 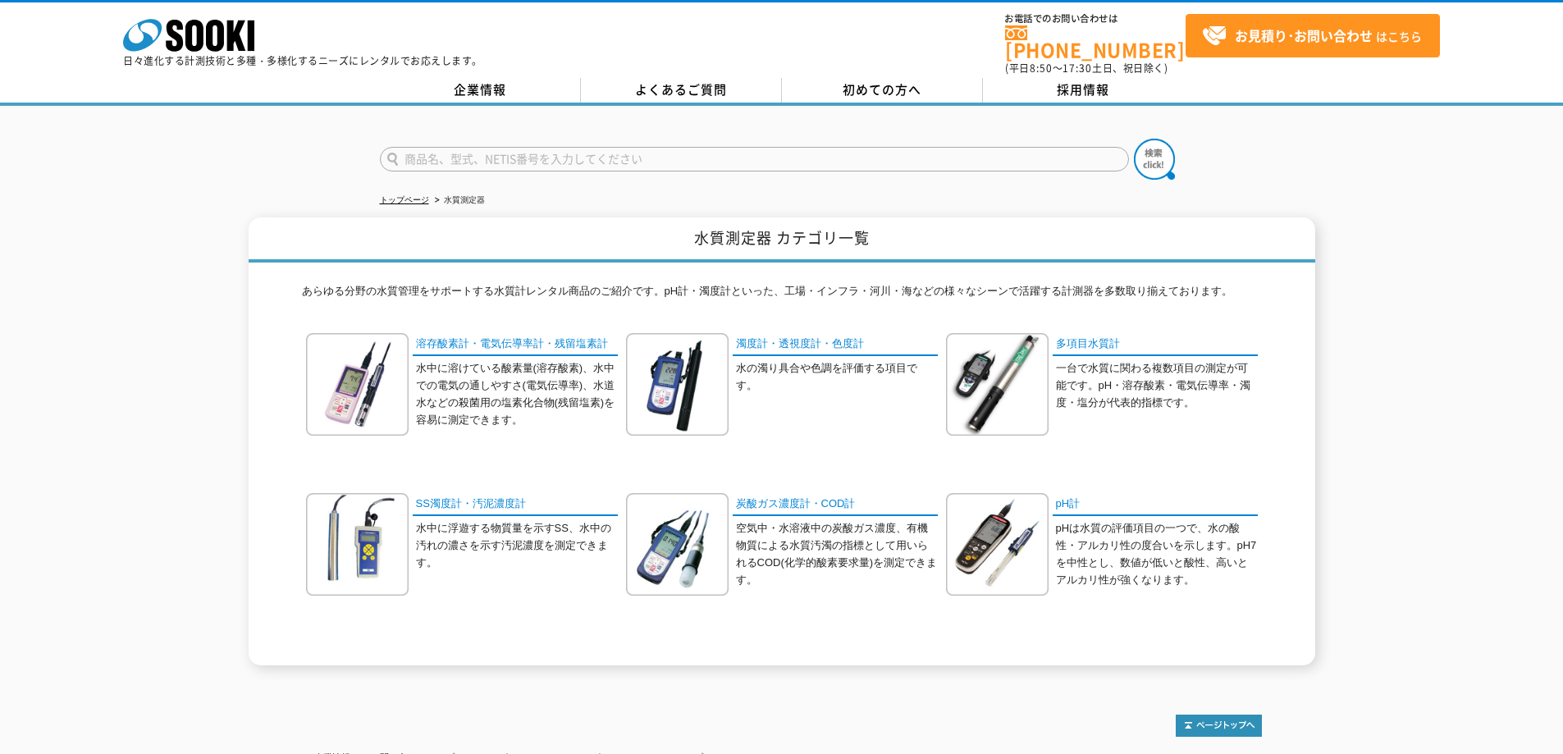 What do you see at coordinates (997, 384) in the screenshot?
I see `img: 多項目水質計` at bounding box center [997, 384].